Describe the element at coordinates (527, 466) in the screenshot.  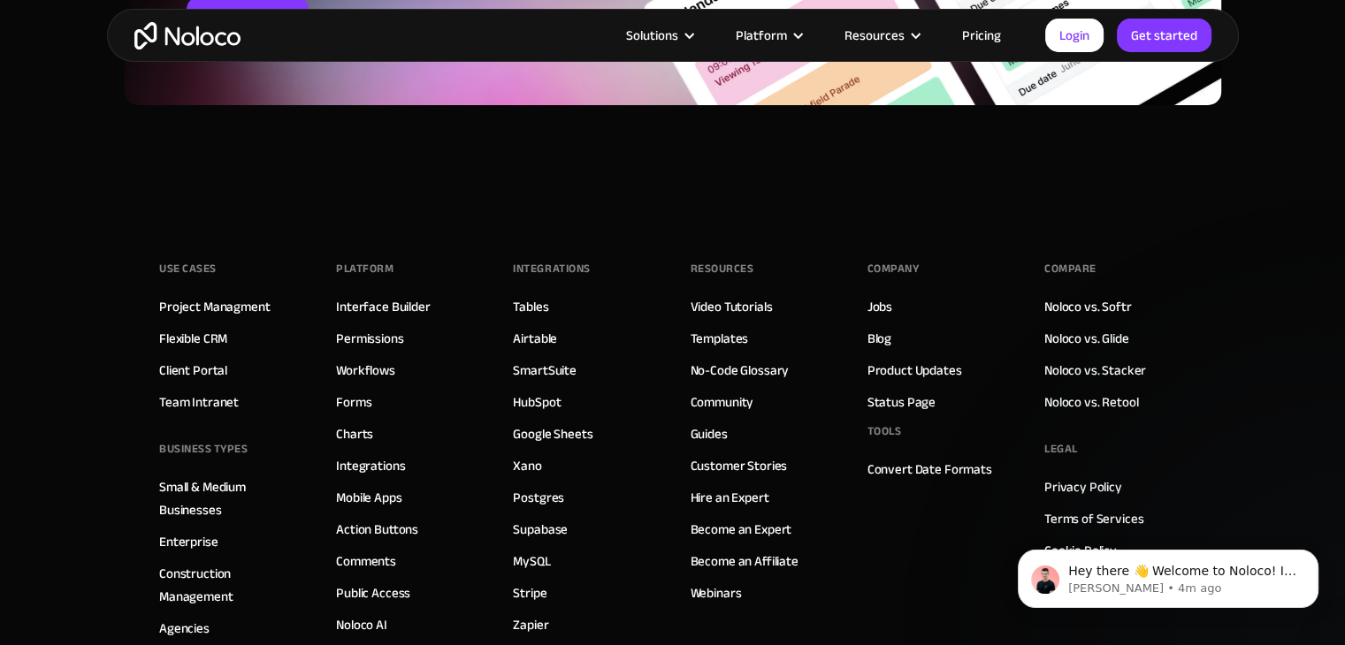
I see `a: Xano` at that location.